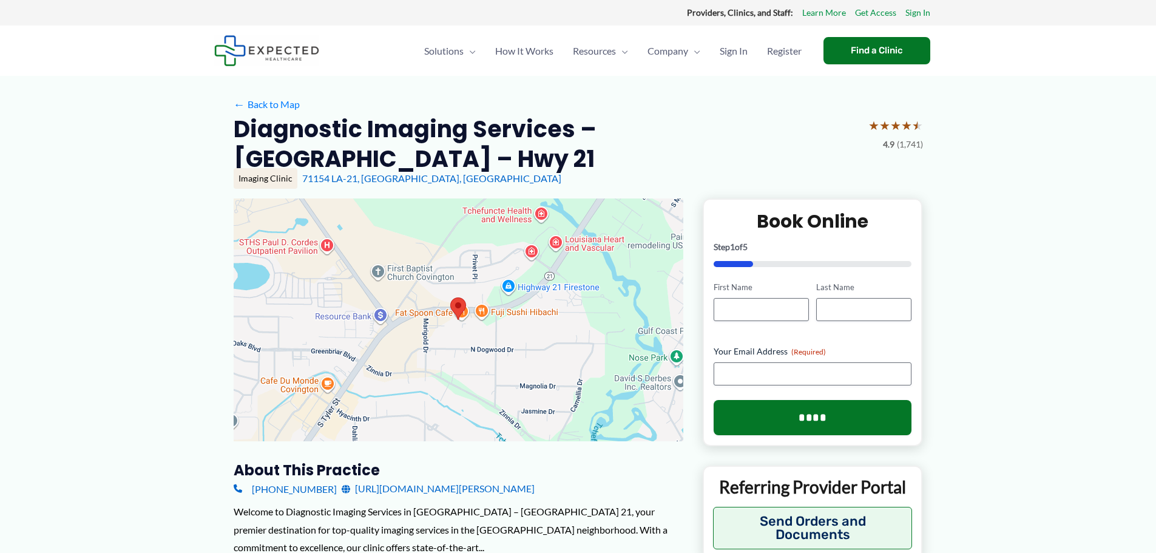 The width and height of the screenshot is (1156, 553). What do you see at coordinates (266, 50) in the screenshot?
I see `img: Expected Healthcare Logo - side, dark font, small` at bounding box center [266, 50].